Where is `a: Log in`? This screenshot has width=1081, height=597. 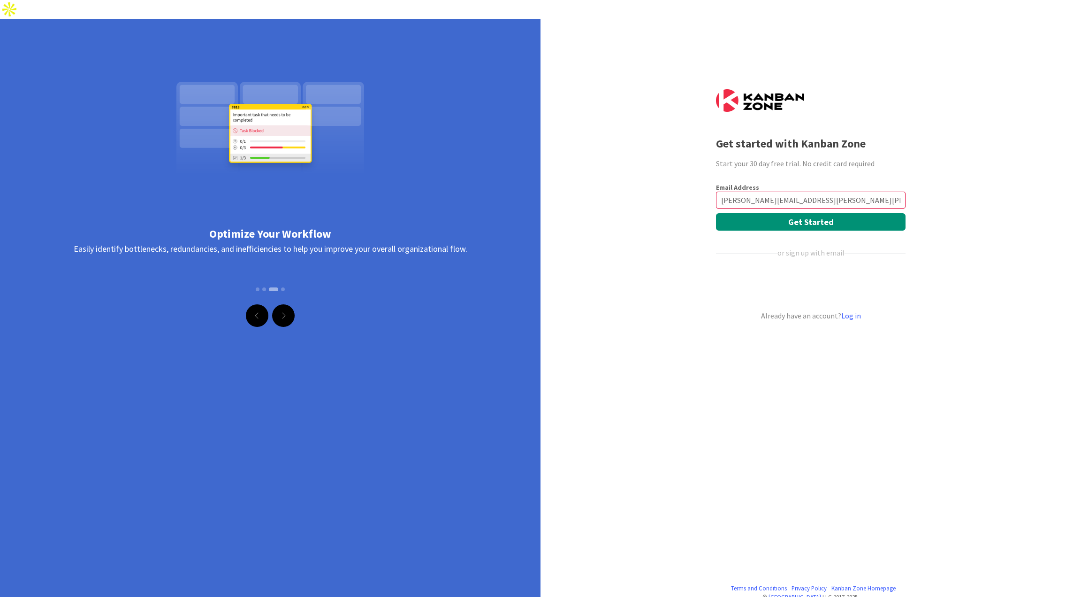
a: Log in is located at coordinates (851, 315).